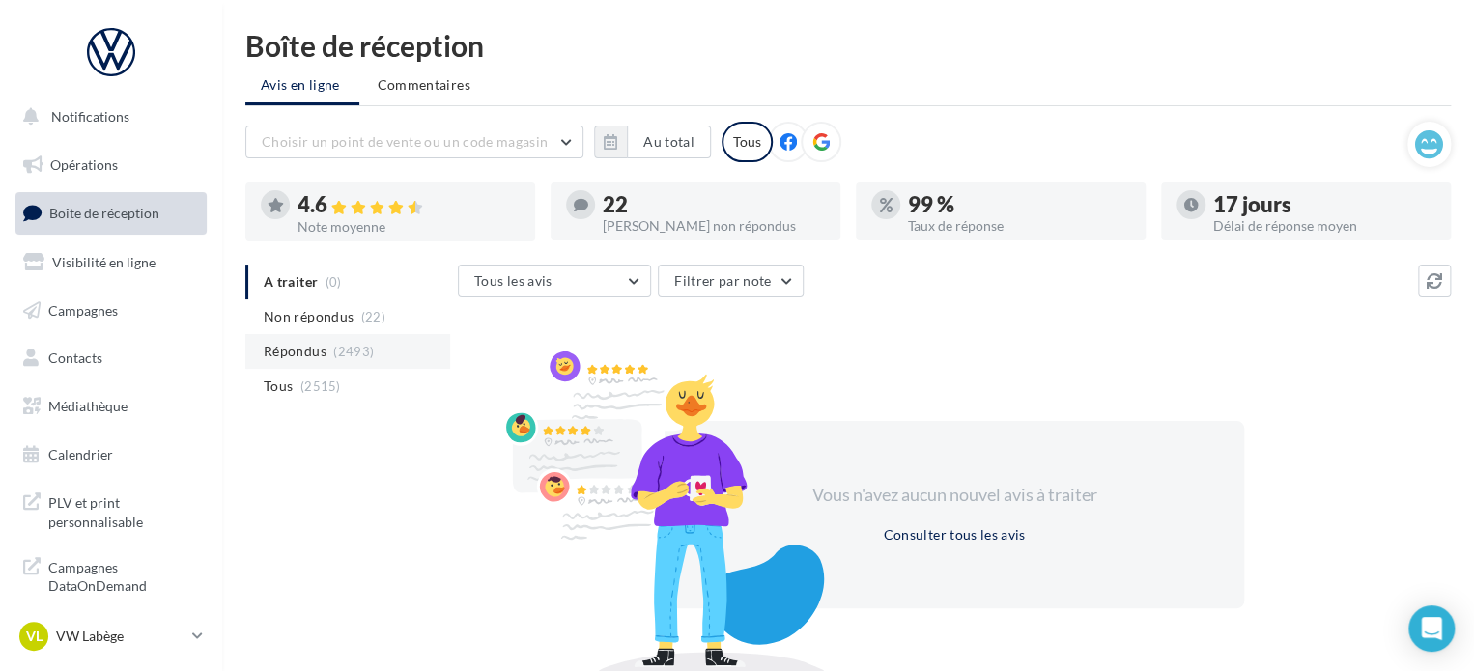 The width and height of the screenshot is (1474, 671). Describe the element at coordinates (80, 454) in the screenshot. I see `span: Calendrier` at that location.